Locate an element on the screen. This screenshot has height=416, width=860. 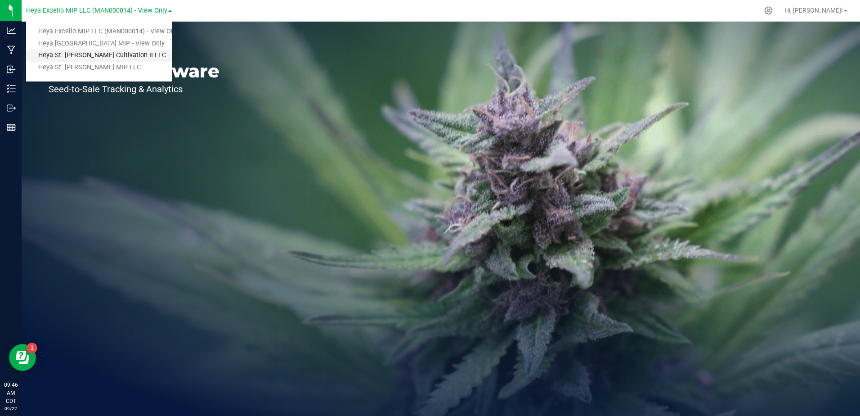
inline-svg: Manufacturing is located at coordinates (11, 50).